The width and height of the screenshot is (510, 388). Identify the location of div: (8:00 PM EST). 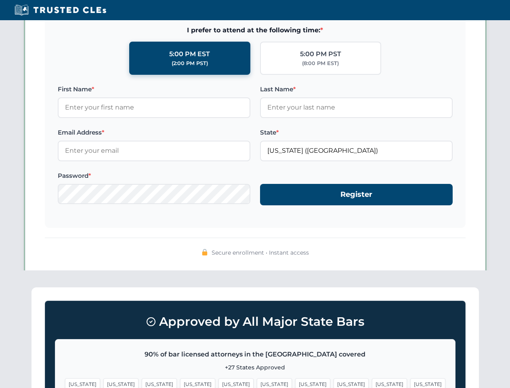
(320, 63).